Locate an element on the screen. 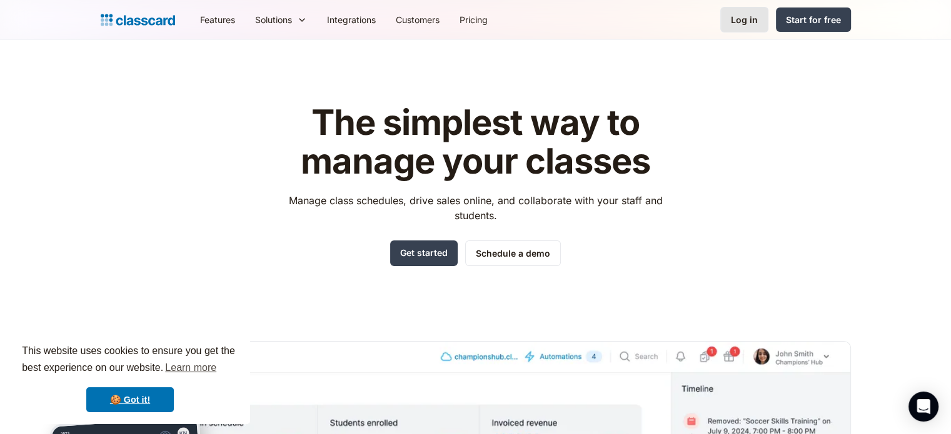 This screenshot has width=951, height=434. a: Get started is located at coordinates (424, 253).